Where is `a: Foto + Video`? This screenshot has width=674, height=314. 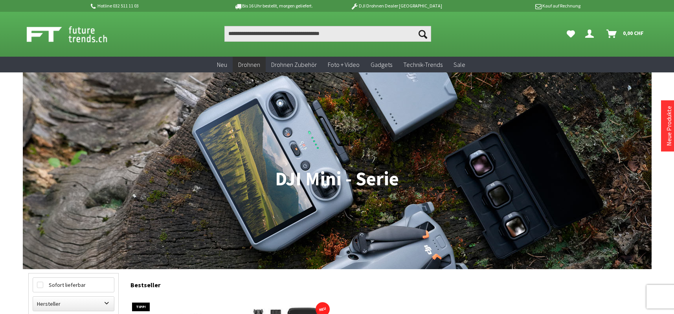
a: Foto + Video is located at coordinates (344, 64).